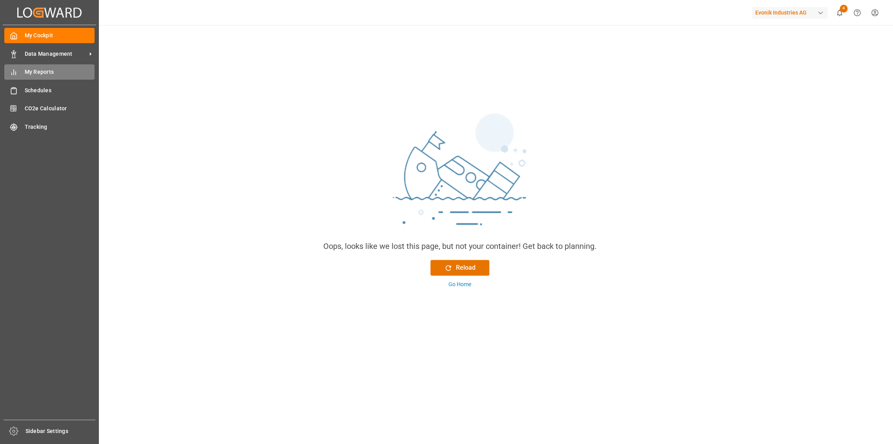  I want to click on span: 4, so click(843, 9).